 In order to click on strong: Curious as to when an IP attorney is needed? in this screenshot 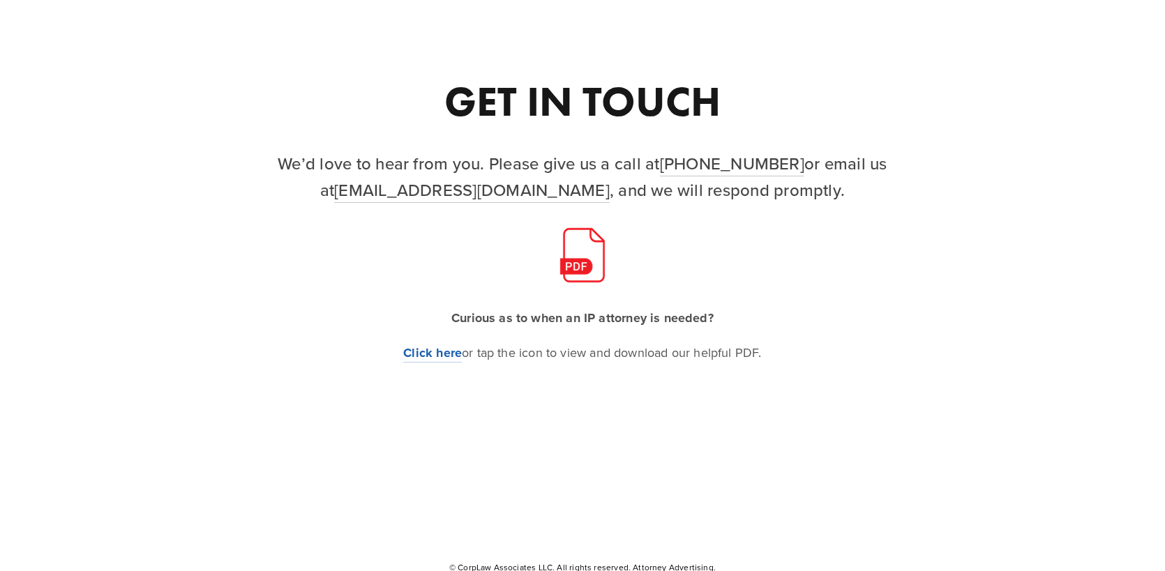, I will do `click(582, 318)`.